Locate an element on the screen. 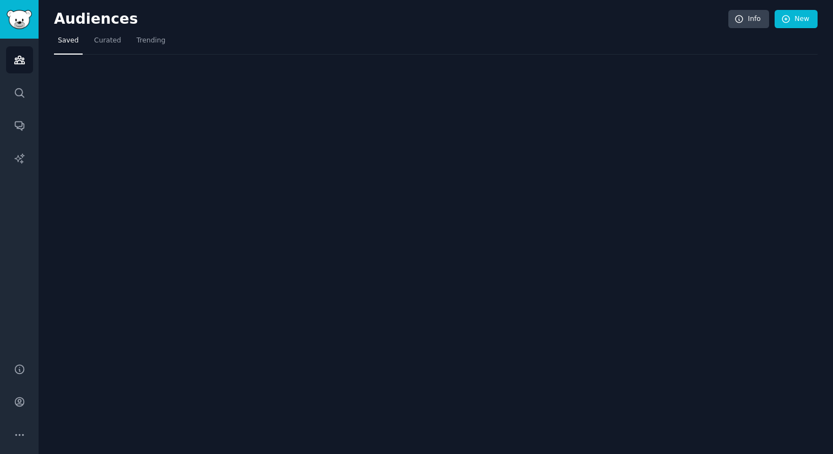 The width and height of the screenshot is (833, 454). span: Trending is located at coordinates (151, 41).